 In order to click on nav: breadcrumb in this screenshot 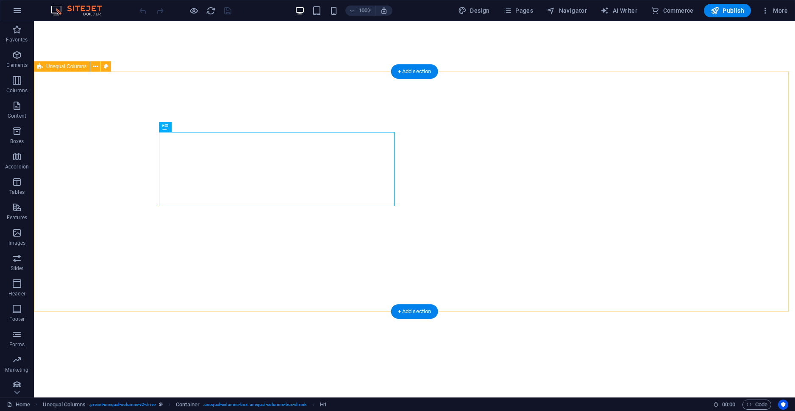, I will do `click(185, 405)`.